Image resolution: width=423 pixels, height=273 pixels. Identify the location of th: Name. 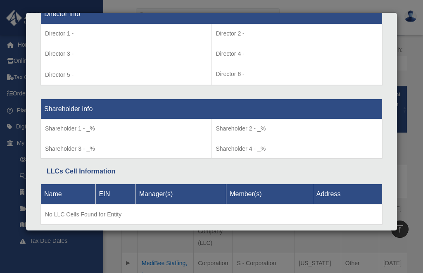
(68, 194).